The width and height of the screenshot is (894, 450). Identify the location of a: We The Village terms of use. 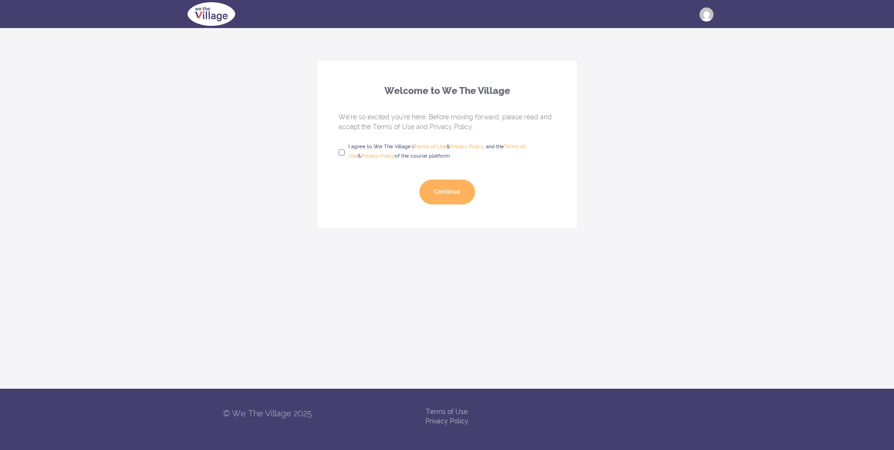
(430, 146).